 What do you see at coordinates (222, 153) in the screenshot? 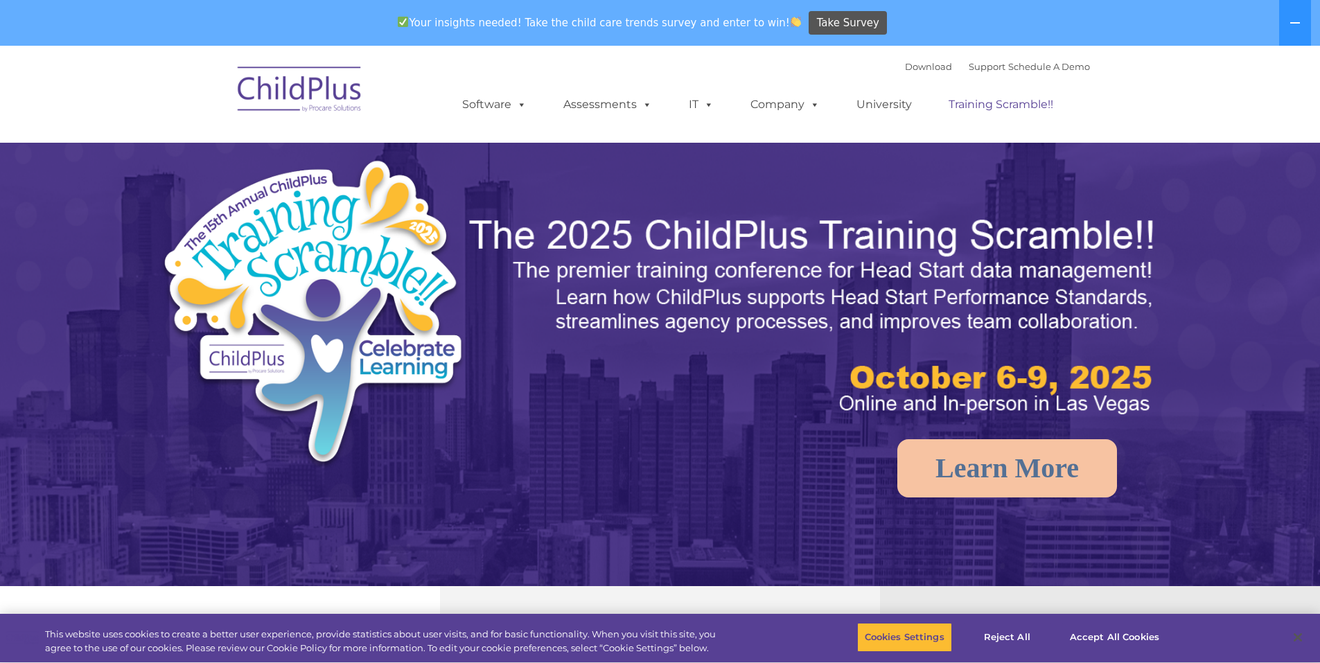
I see `span: Phone number` at bounding box center [222, 153].